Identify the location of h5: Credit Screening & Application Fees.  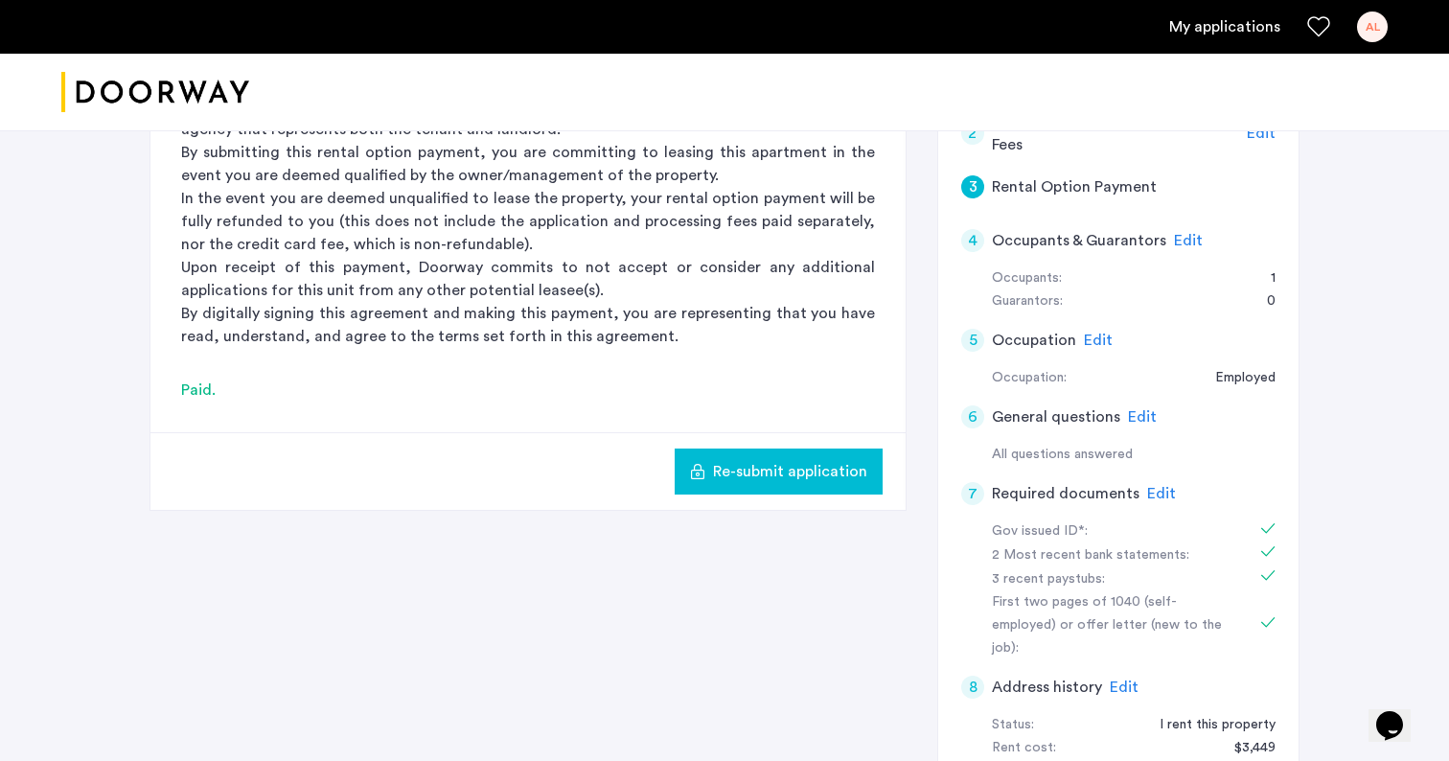
(1115, 133).